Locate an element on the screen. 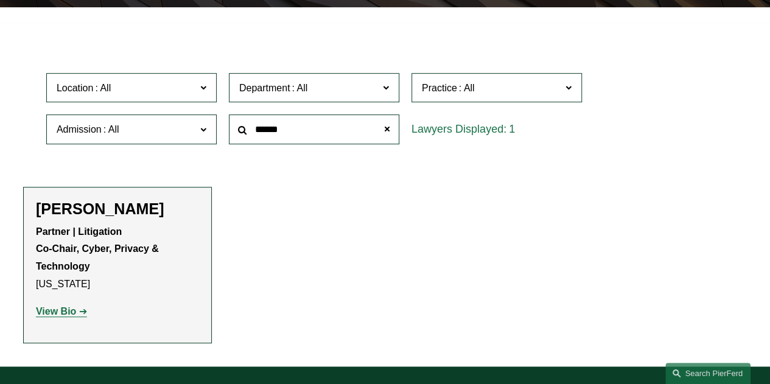 This screenshot has height=384, width=770. strong: View Bio is located at coordinates (56, 311).